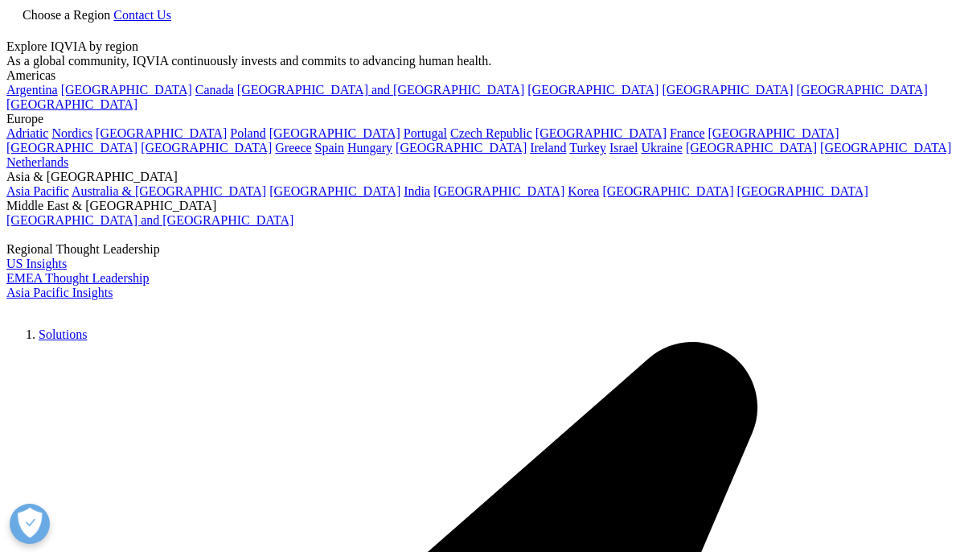 The height and width of the screenshot is (552, 960). Describe the element at coordinates (417, 191) in the screenshot. I see `a: India` at that location.